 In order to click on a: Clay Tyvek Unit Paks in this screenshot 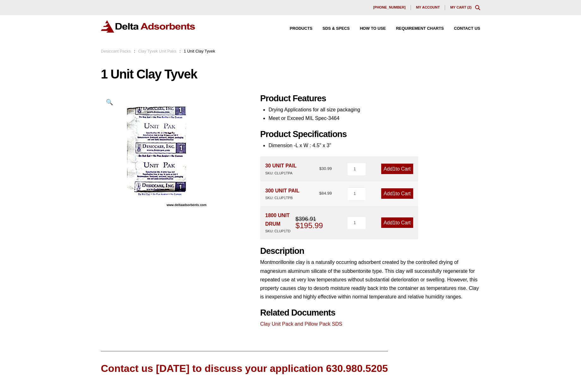, I will do `click(157, 51)`.